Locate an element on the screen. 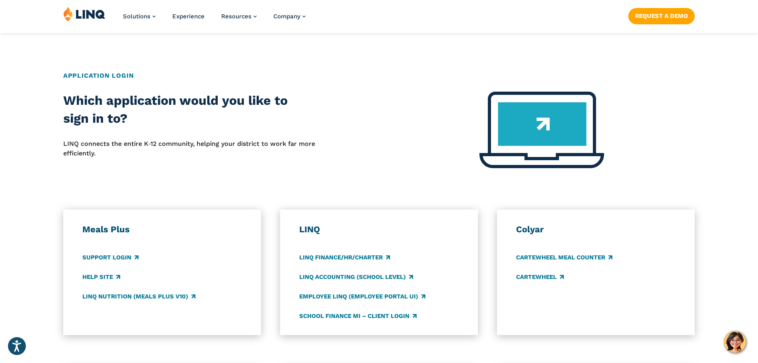  a: CARTEWHEEL is located at coordinates (540, 277).